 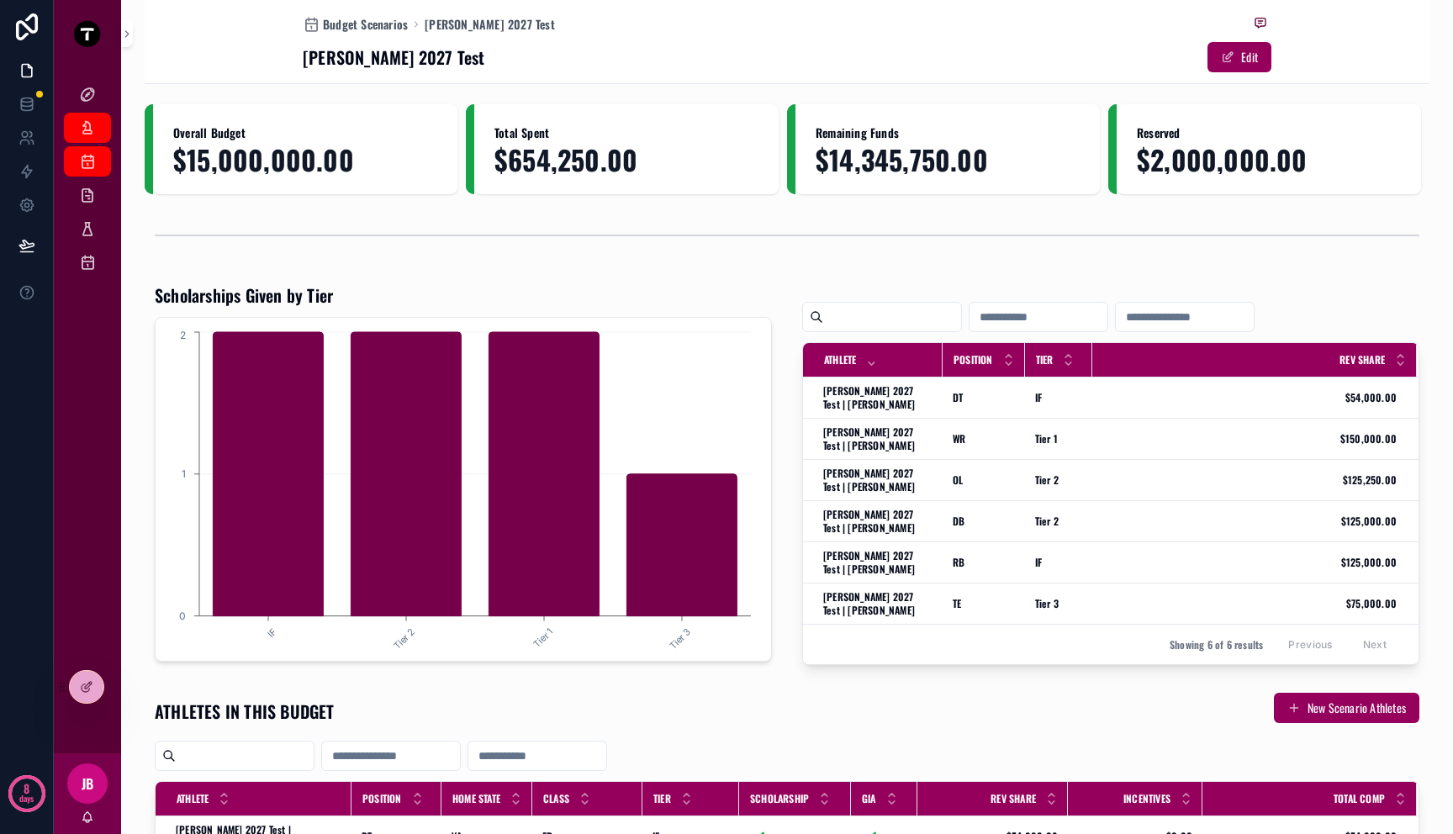 I want to click on p: 8, so click(x=26, y=789).